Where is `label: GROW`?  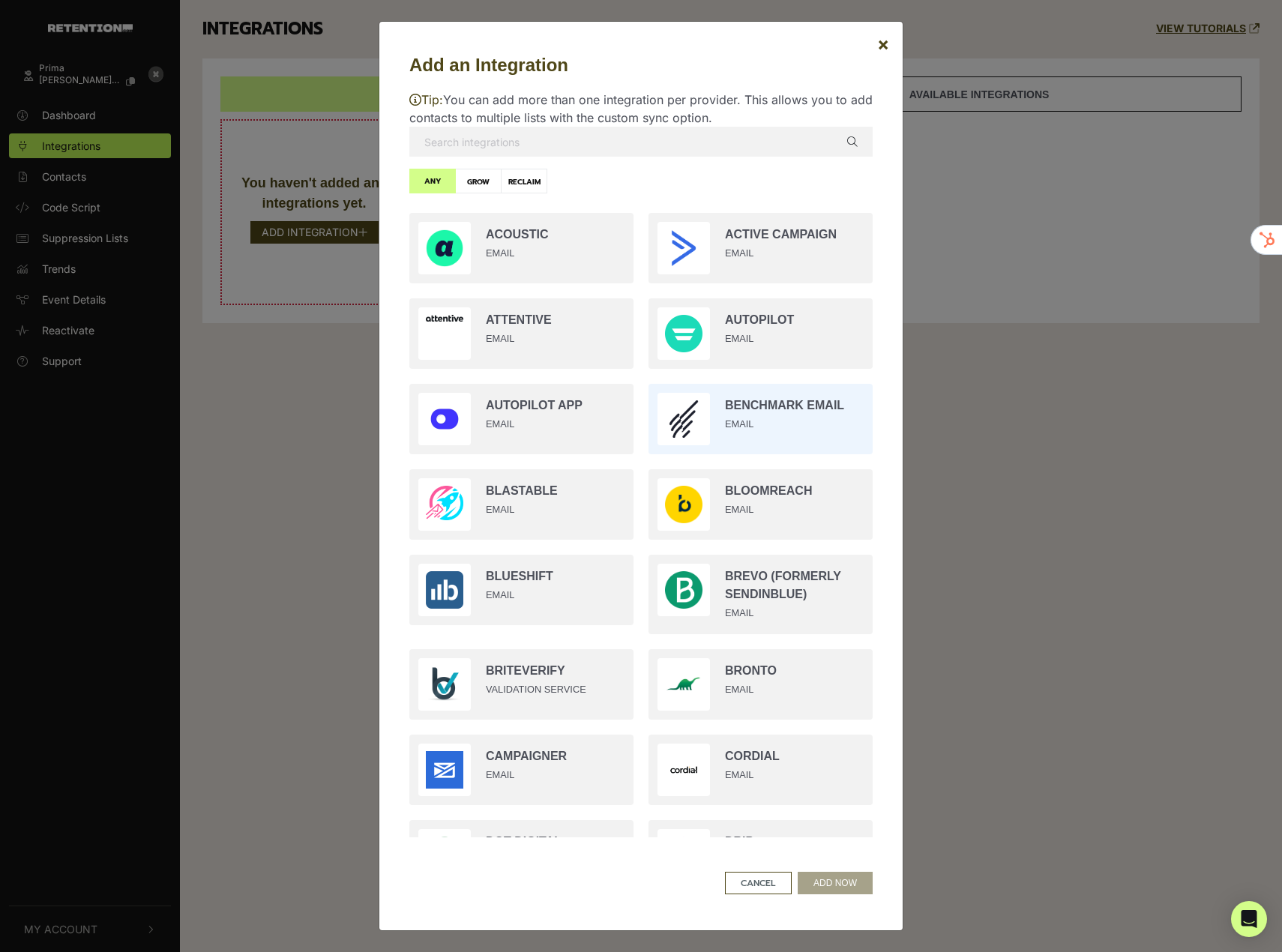
label: GROW is located at coordinates (479, 180).